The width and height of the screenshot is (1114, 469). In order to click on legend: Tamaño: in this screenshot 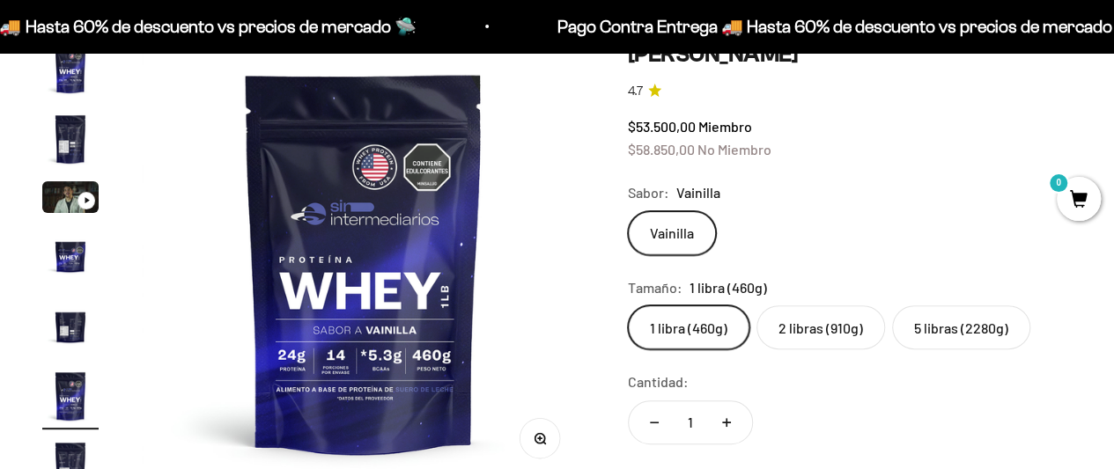, I will do `click(655, 288)`.